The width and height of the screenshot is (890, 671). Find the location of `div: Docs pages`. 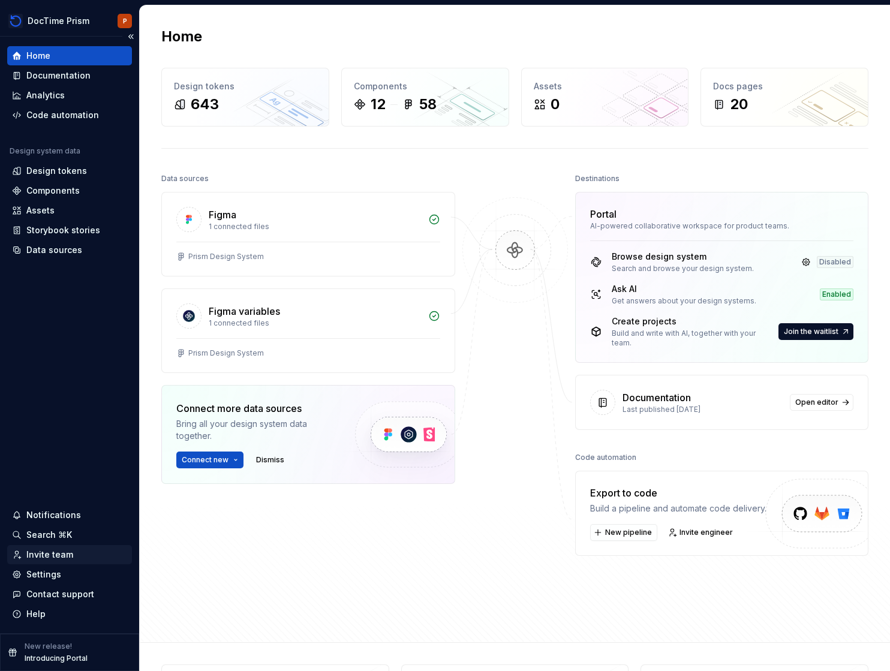

div: Docs pages is located at coordinates (784, 86).